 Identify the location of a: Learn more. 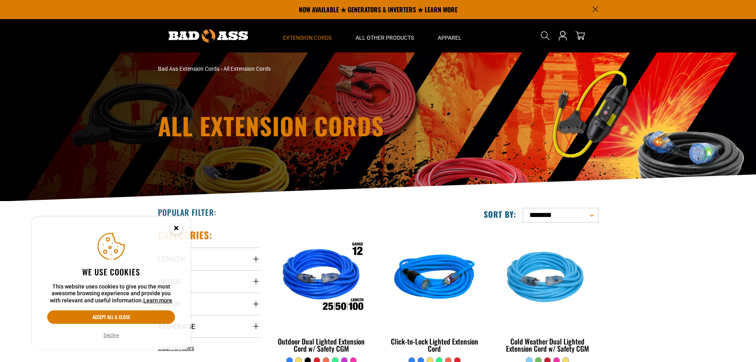
(158, 300).